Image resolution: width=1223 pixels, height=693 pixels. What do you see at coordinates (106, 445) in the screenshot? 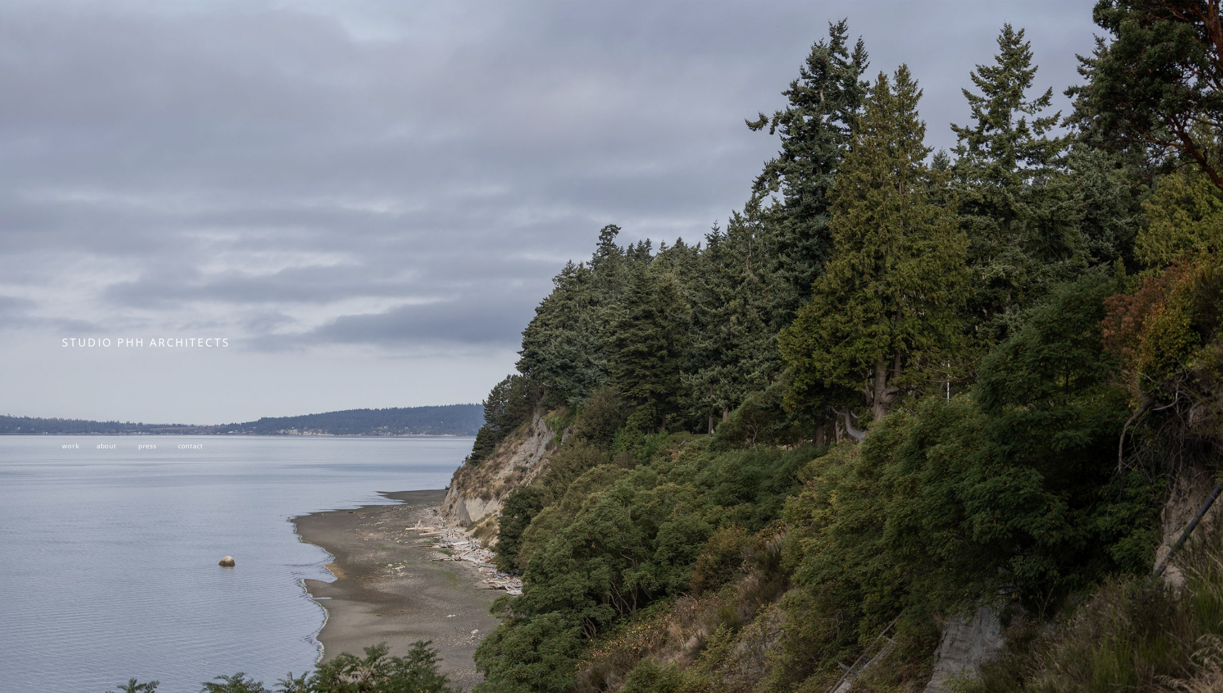
I see `span: about` at bounding box center [106, 445].